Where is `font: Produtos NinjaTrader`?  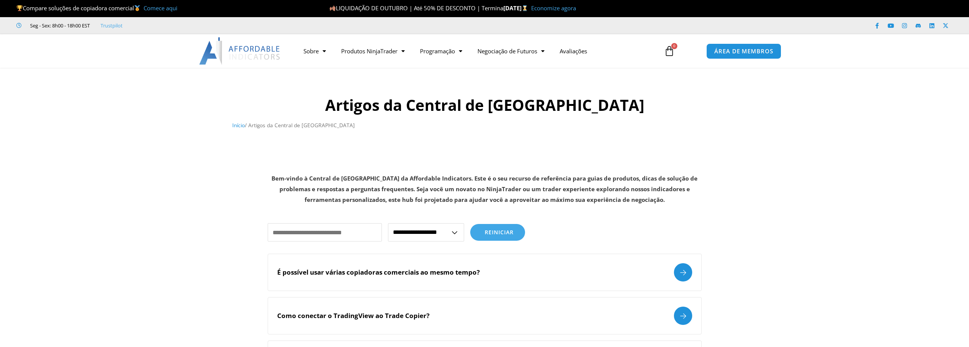 font: Produtos NinjaTrader is located at coordinates (369, 51).